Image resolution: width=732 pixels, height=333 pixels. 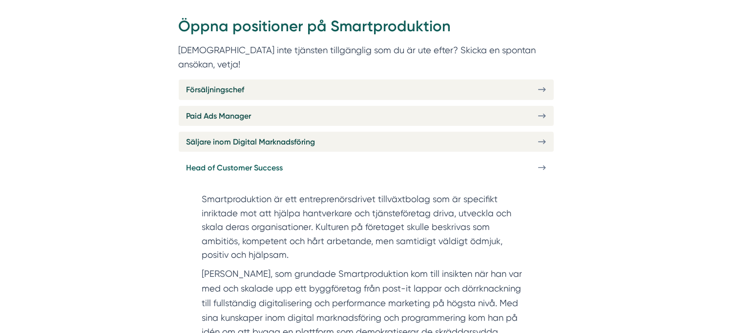 What do you see at coordinates (215, 89) in the screenshot?
I see `span: Försäljningschef` at bounding box center [215, 89].